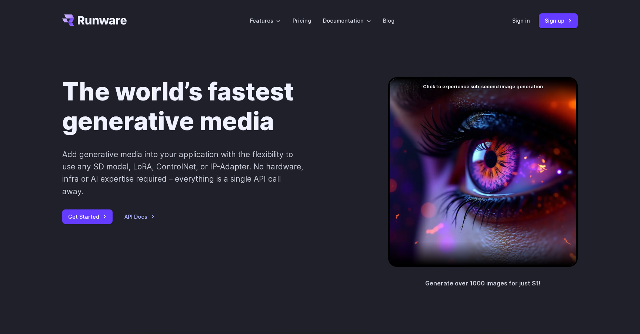 The width and height of the screenshot is (640, 334). What do you see at coordinates (213, 107) in the screenshot?
I see `h1: The world’s fastest generative media` at bounding box center [213, 107].